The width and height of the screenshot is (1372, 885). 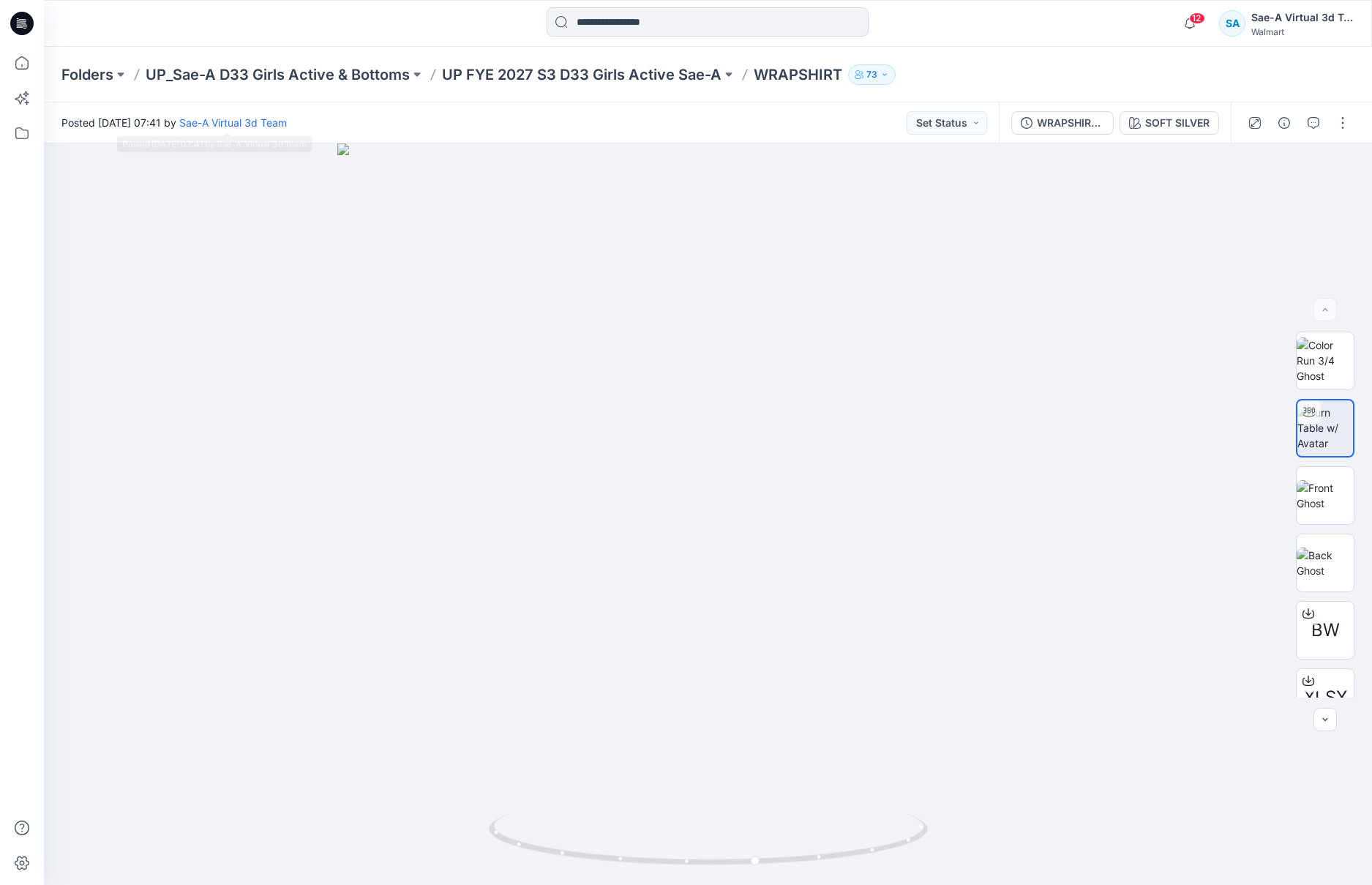 I want to click on span: 12, so click(x=1197, y=19).